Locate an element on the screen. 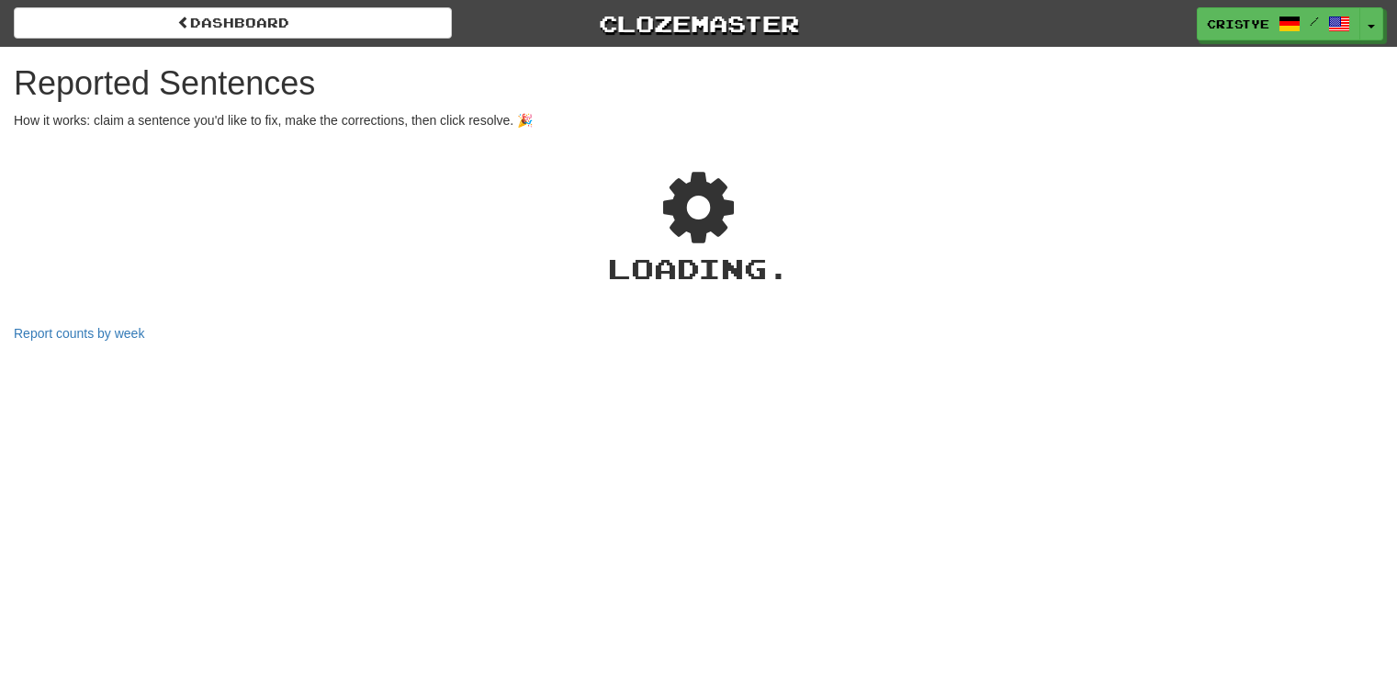  a: Report counts by week is located at coordinates (79, 334).